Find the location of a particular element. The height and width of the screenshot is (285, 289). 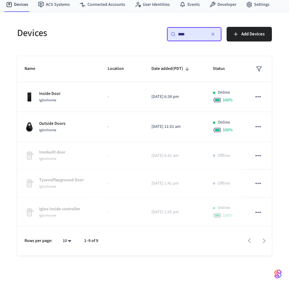

p: Ironbuilt door is located at coordinates (52, 153).